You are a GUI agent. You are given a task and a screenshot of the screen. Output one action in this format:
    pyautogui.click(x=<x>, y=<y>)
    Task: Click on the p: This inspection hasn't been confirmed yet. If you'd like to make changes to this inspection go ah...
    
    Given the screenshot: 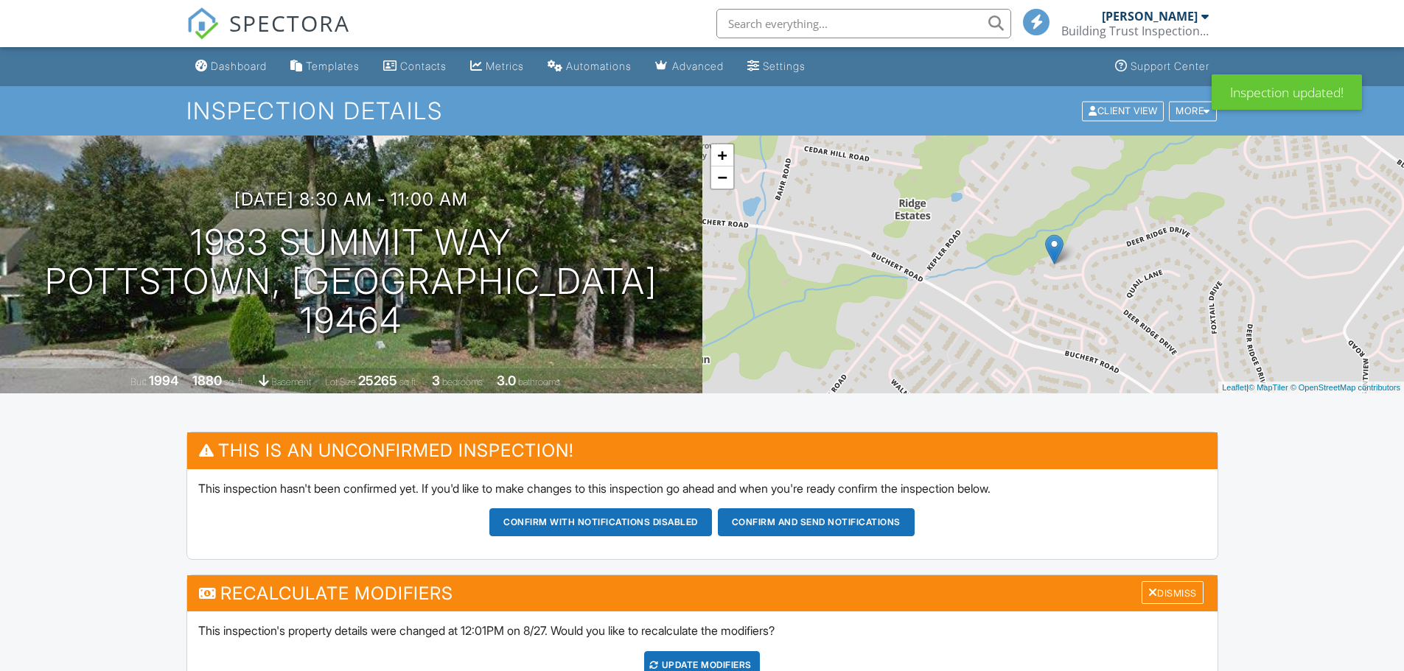 What is the action you would take?
    pyautogui.click(x=702, y=489)
    